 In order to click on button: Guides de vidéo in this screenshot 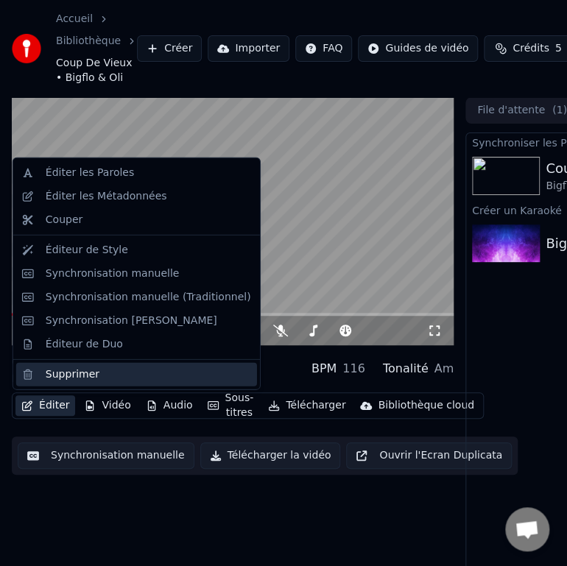, I will do `click(418, 49)`.